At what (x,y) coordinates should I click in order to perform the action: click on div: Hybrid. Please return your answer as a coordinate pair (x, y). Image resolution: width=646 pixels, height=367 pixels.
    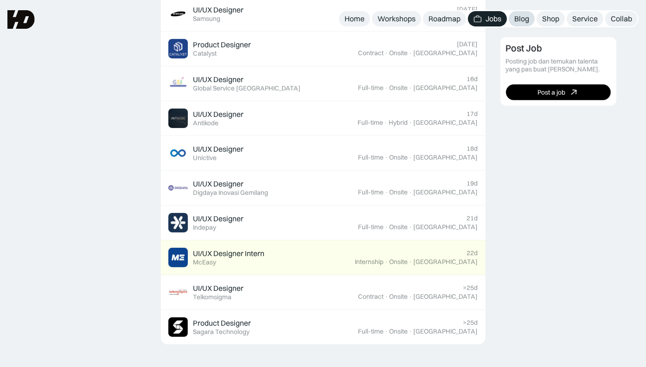
    Looking at the image, I should click on (398, 122).